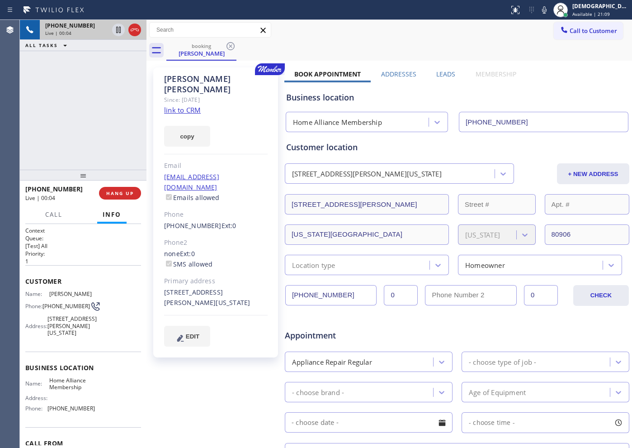 This screenshot has width=632, height=448. I want to click on span: Appointment, so click(341, 335).